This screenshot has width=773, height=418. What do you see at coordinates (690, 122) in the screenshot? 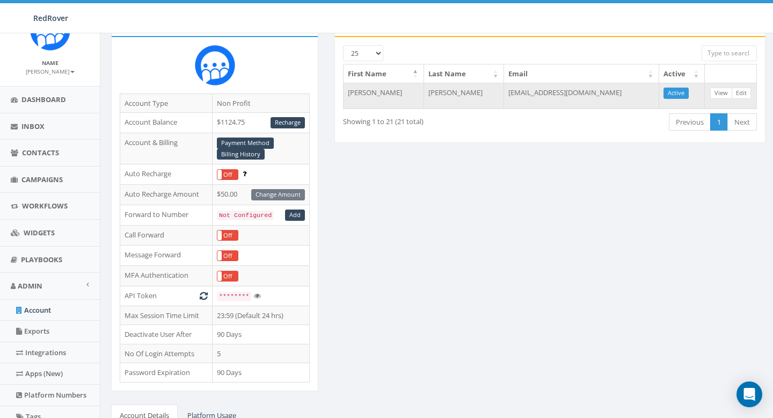
I see `a: Previous` at bounding box center [690, 122].